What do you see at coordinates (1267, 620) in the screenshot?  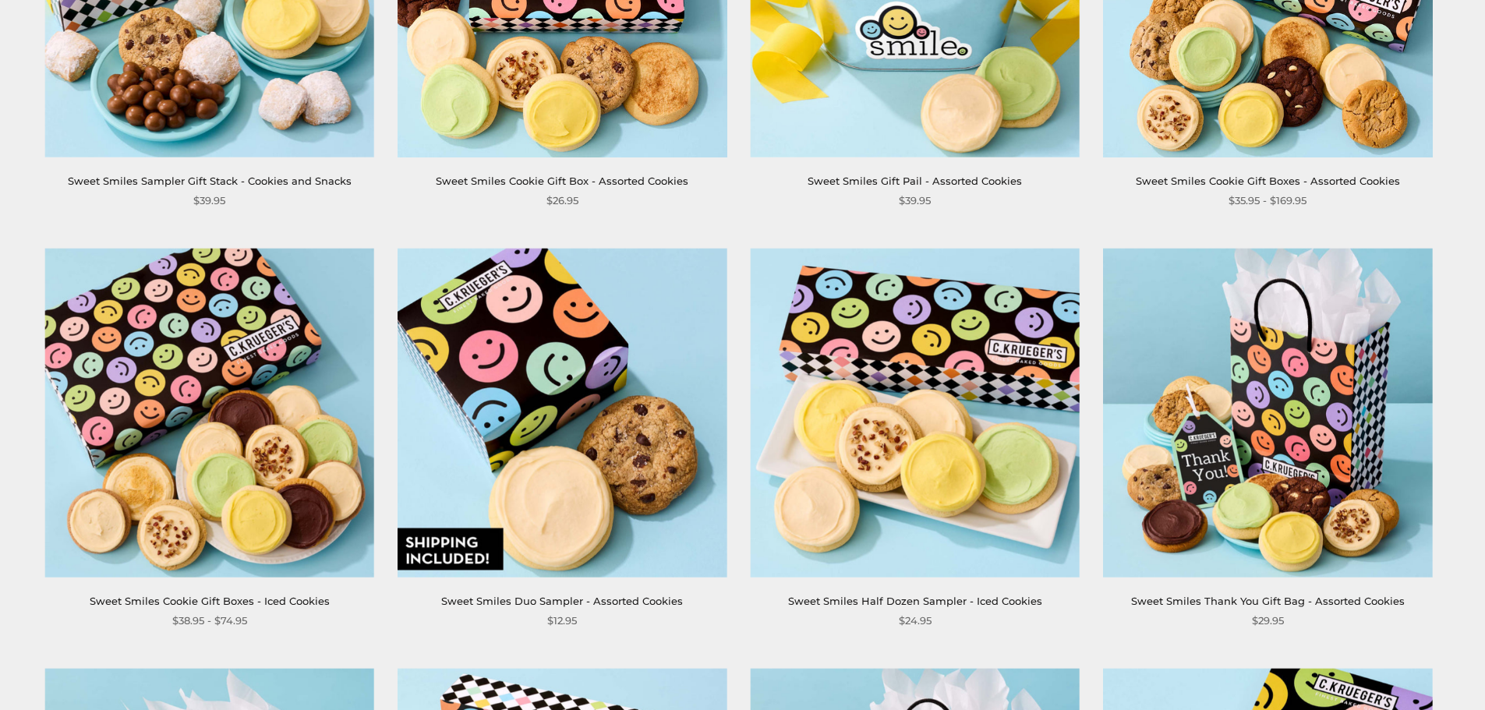 I see `span: $29.95` at bounding box center [1267, 620].